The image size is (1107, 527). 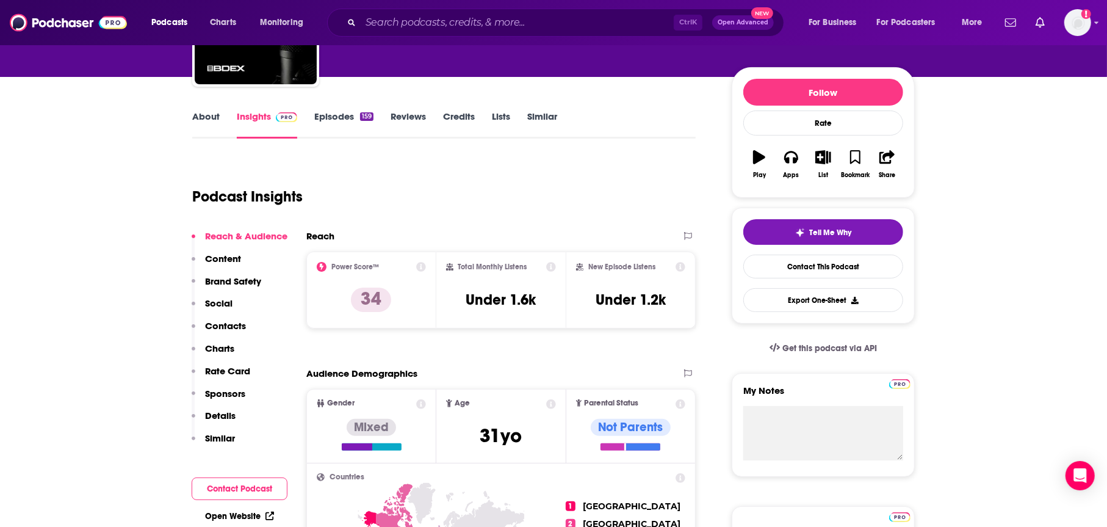 I want to click on span: Get this podcast via API, so click(x=829, y=348).